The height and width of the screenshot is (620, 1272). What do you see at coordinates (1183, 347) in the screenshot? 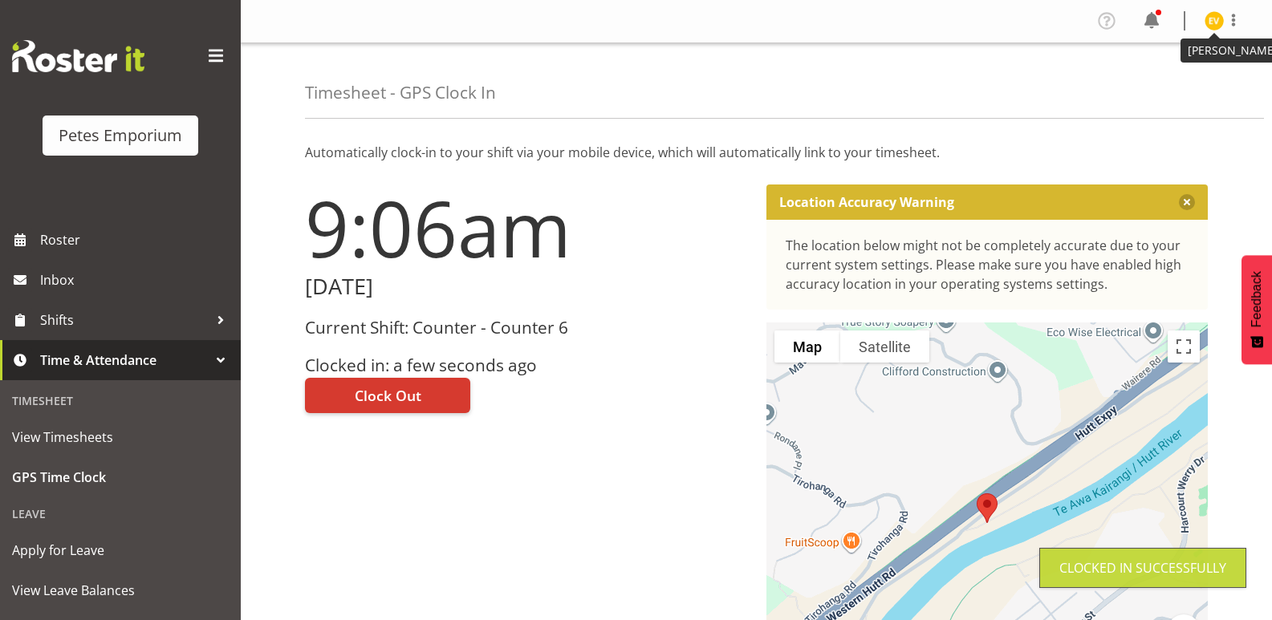
I see `button: Toggle fullscreen view` at bounding box center [1183, 347].